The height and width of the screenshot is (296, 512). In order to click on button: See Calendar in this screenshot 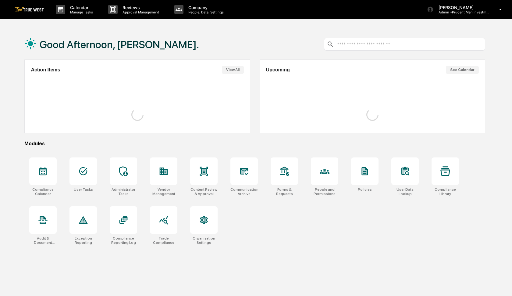, I will do `click(463, 70)`.